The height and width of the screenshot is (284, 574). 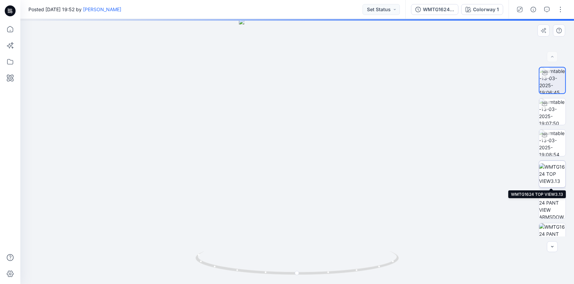 I want to click on img: turntable-13-03-2025-19:06:45, so click(x=553, y=80).